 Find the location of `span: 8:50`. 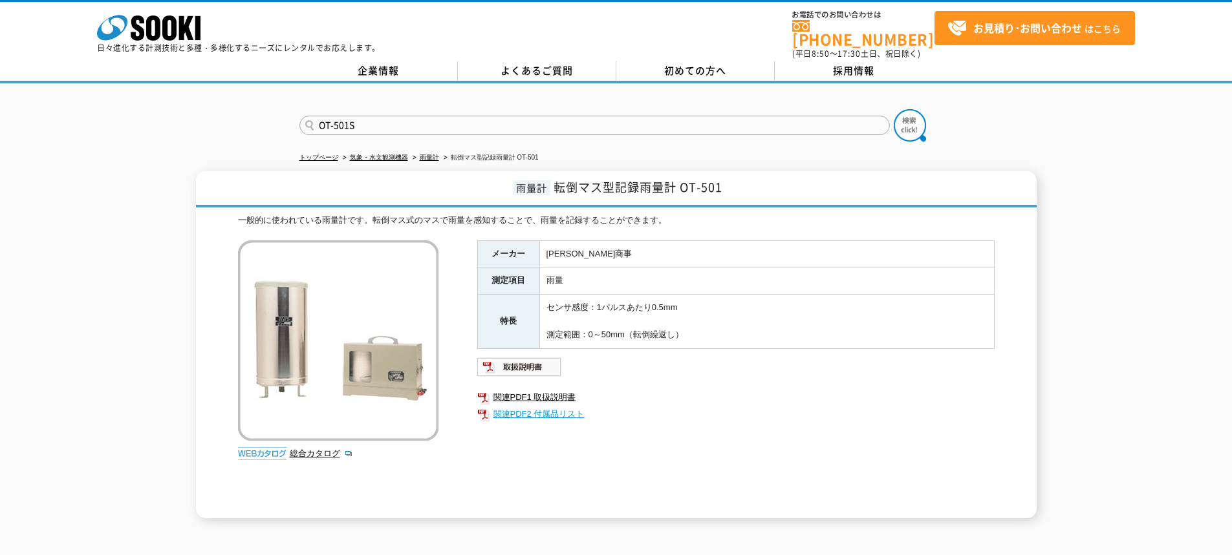

span: 8:50 is located at coordinates (821, 54).